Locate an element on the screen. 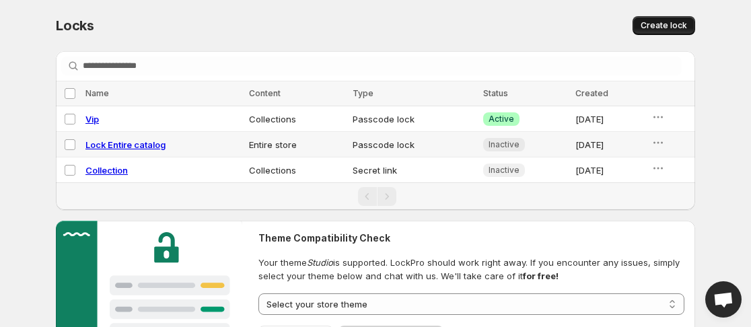  span: Name is located at coordinates (97, 93).